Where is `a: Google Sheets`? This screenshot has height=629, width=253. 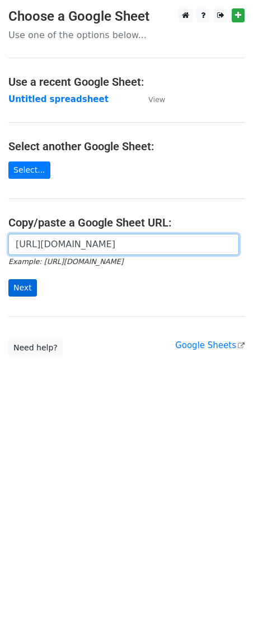
a: Google Sheets is located at coordinates (210, 345).